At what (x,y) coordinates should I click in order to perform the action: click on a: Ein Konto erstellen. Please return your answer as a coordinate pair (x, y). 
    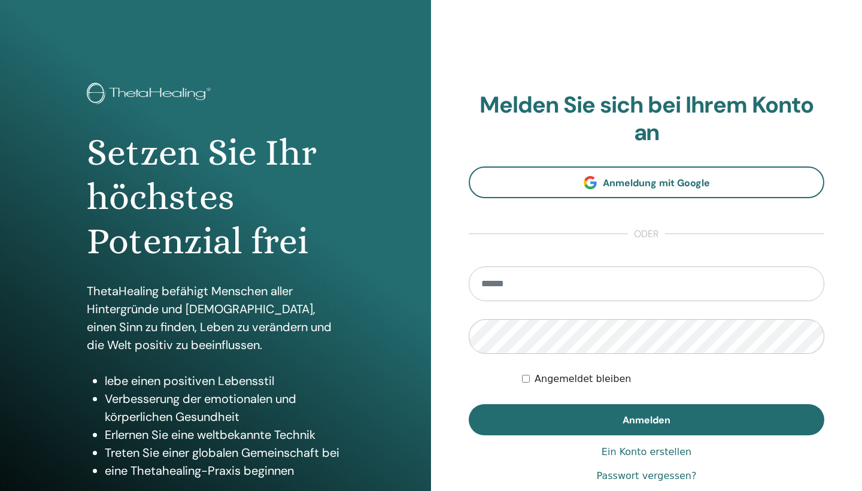
    Looking at the image, I should click on (646, 452).